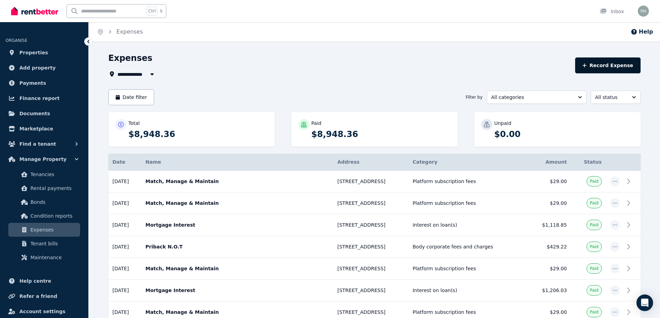 This screenshot has height=318, width=660. What do you see at coordinates (612, 11) in the screenshot?
I see `div: Inbox` at bounding box center [612, 11].